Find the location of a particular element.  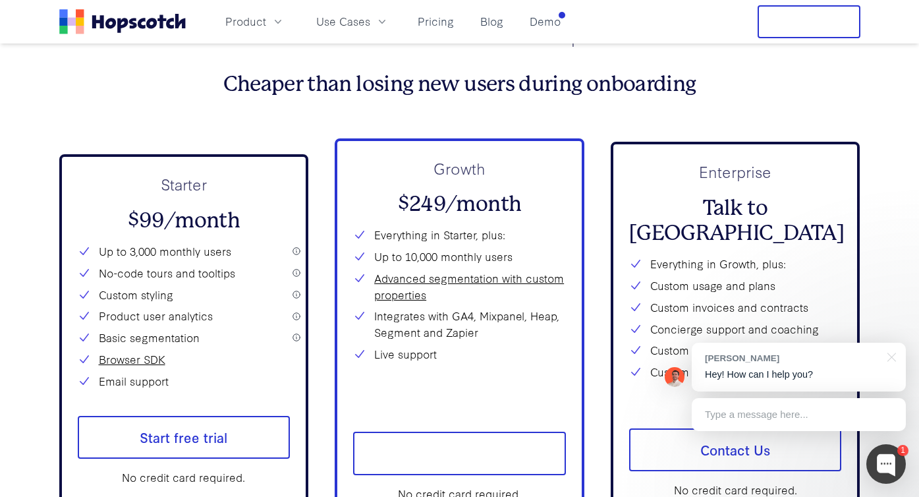

li: Custom features is located at coordinates (735, 350).